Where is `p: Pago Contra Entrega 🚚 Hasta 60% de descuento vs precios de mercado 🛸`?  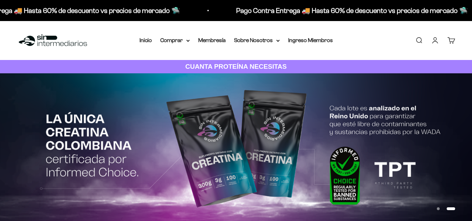
p: Pago Contra Entrega 🚚 Hasta 60% de descuento vs precios de mercado 🛸 is located at coordinates (337, 11).